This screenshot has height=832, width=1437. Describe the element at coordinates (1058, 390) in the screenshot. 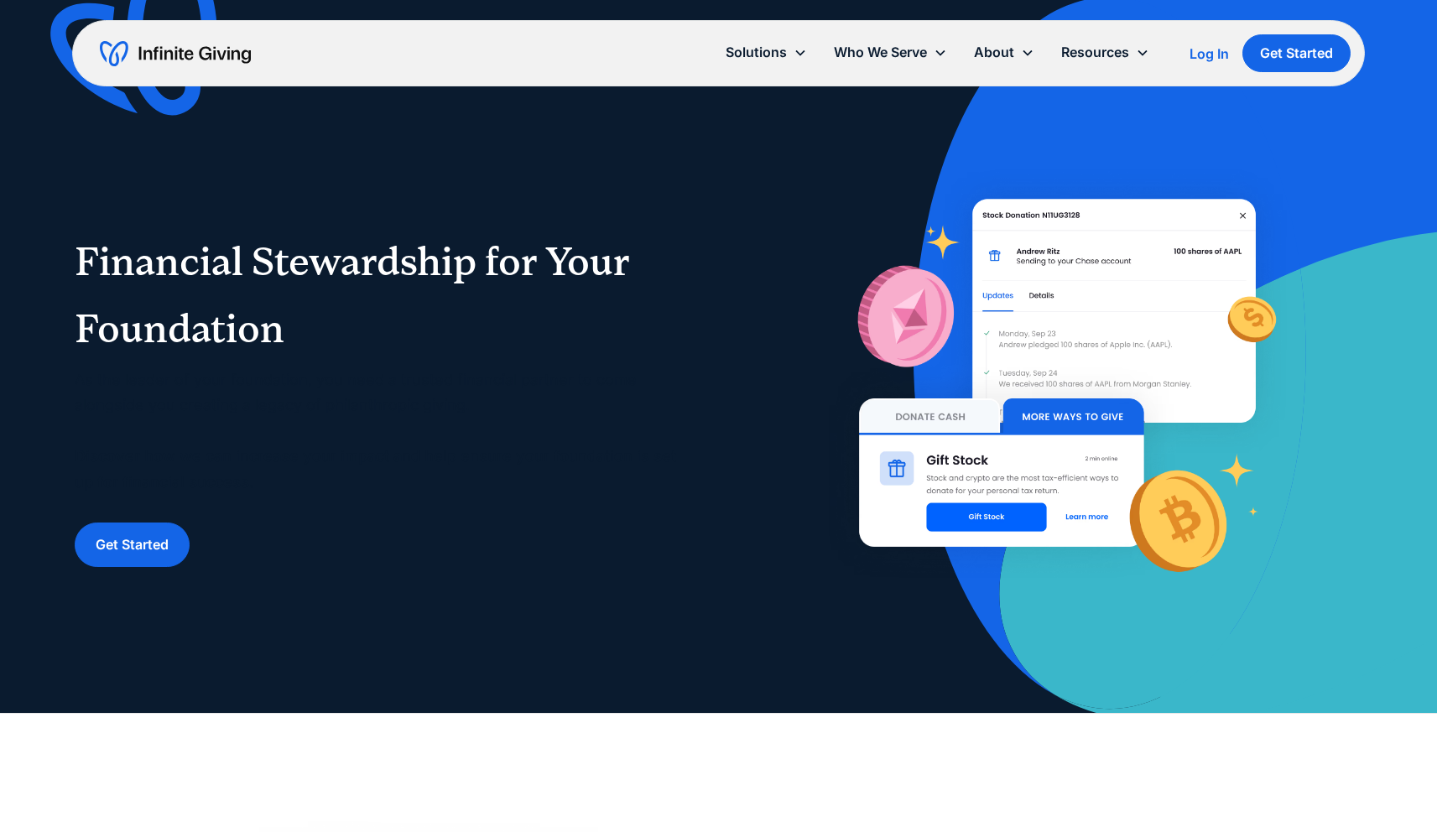

I see `img: nonprofit donation platform for faith-based organizations and ministries` at that location.